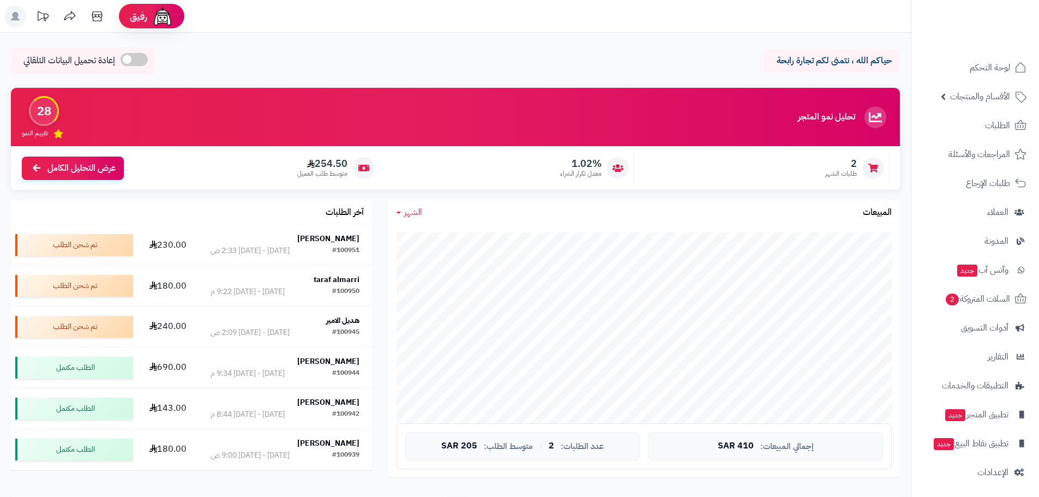  What do you see at coordinates (346, 251) in the screenshot?
I see `div: #100951` at bounding box center [346, 251].